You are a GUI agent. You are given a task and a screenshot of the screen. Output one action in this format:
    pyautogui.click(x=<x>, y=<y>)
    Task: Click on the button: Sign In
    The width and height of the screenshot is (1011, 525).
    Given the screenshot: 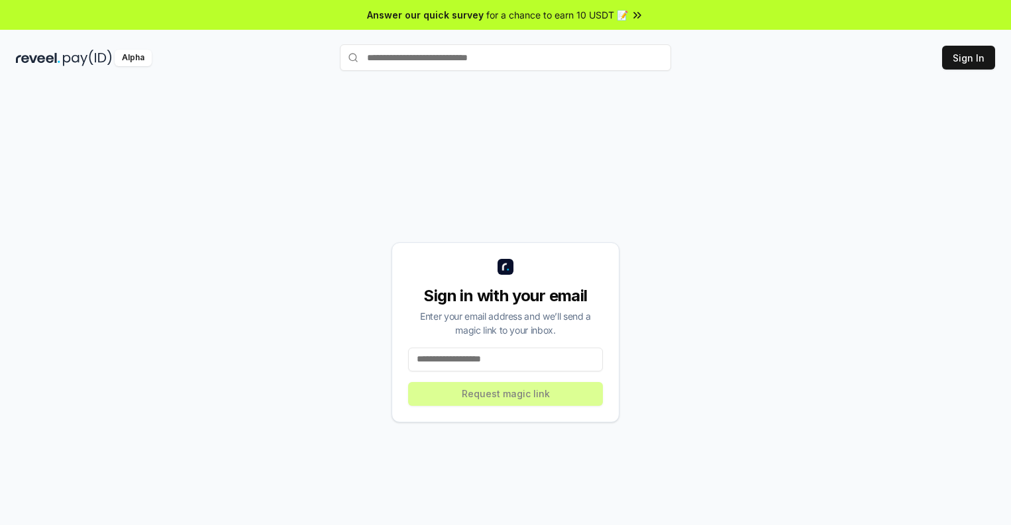 What is the action you would take?
    pyautogui.click(x=968, y=58)
    